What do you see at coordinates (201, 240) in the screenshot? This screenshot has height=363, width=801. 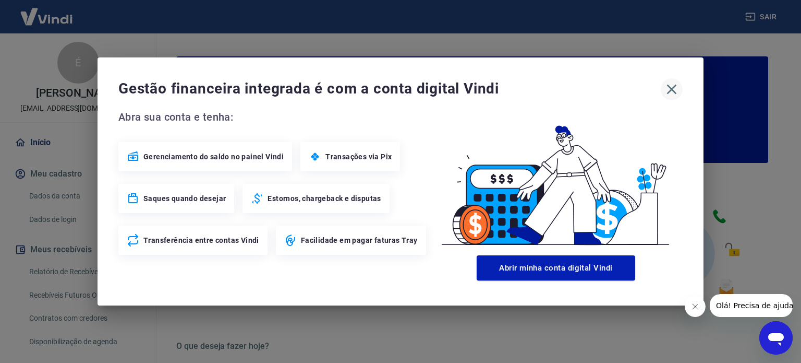 I see `span: Transferência entre contas Vindi` at bounding box center [201, 240].